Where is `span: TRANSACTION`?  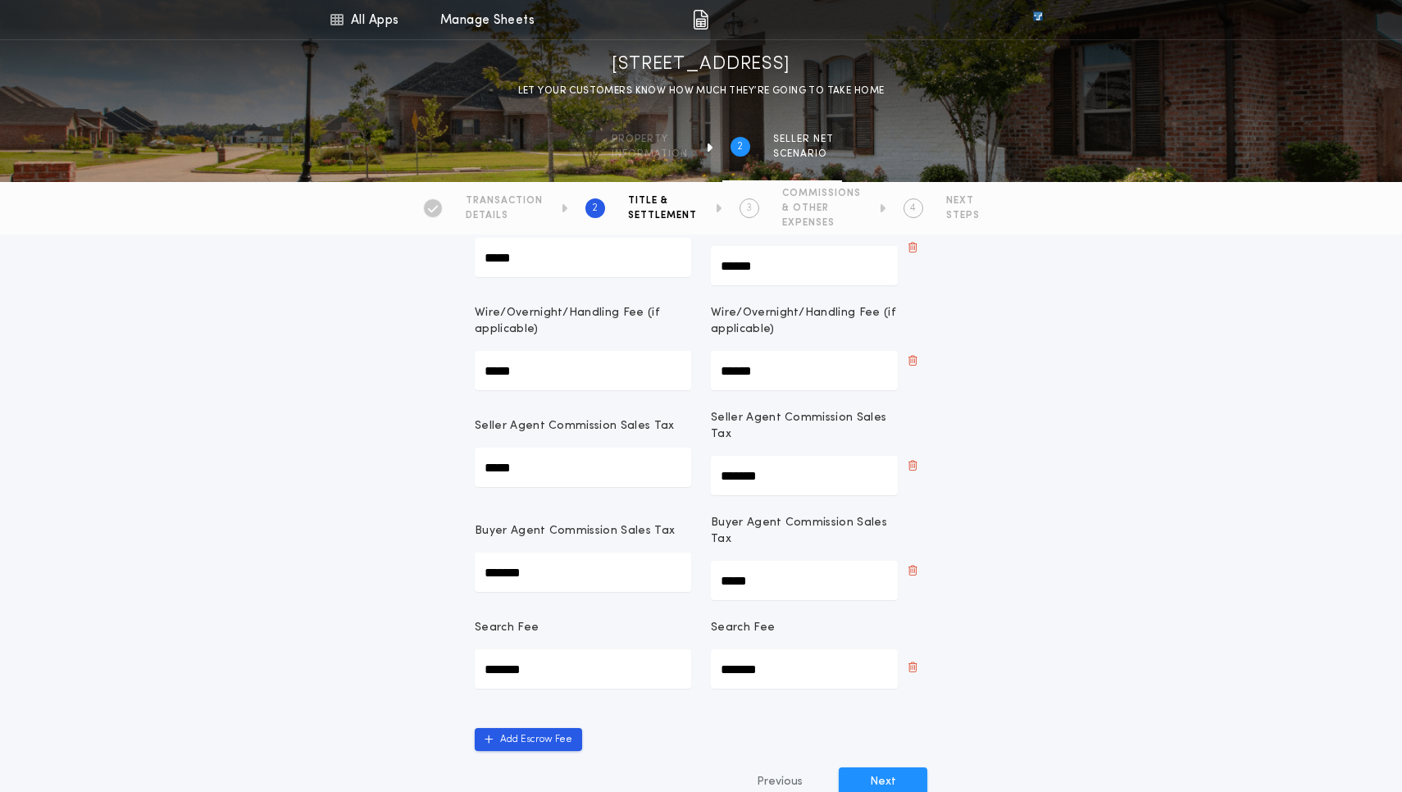 span: TRANSACTION is located at coordinates (504, 201).